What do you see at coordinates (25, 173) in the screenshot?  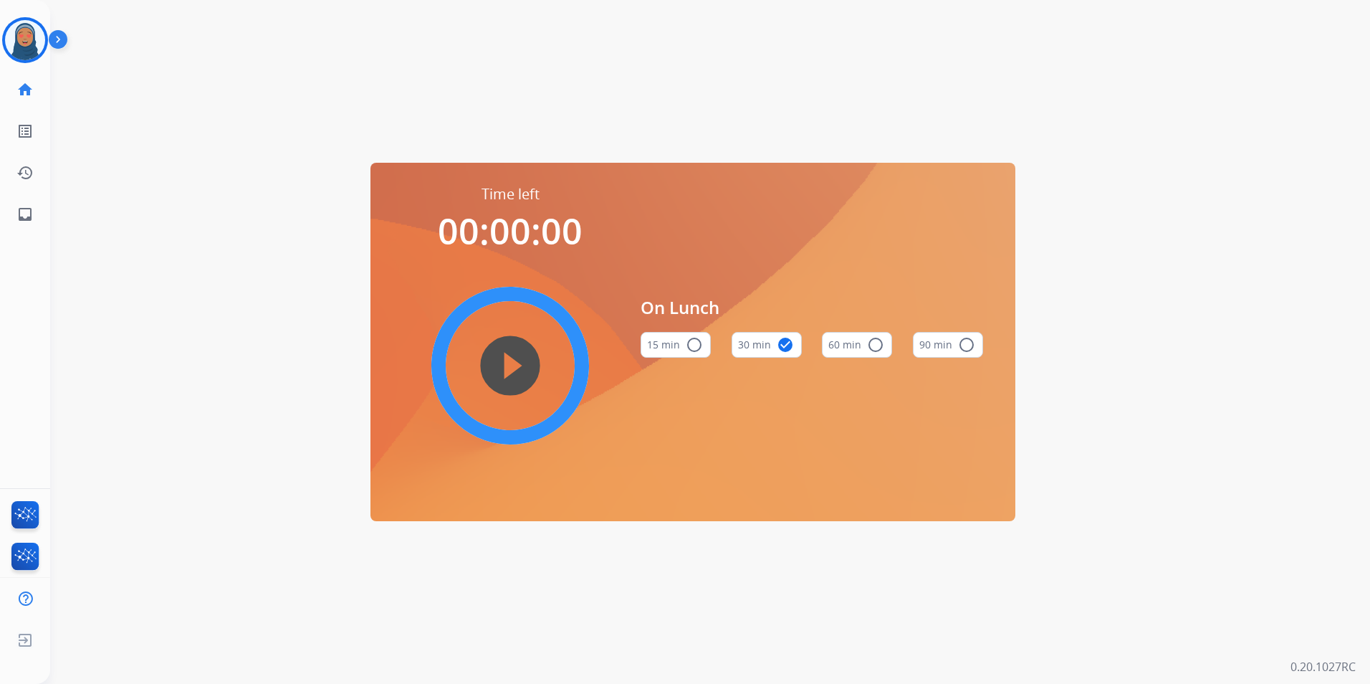 I see `mat-icon: history` at bounding box center [25, 173].